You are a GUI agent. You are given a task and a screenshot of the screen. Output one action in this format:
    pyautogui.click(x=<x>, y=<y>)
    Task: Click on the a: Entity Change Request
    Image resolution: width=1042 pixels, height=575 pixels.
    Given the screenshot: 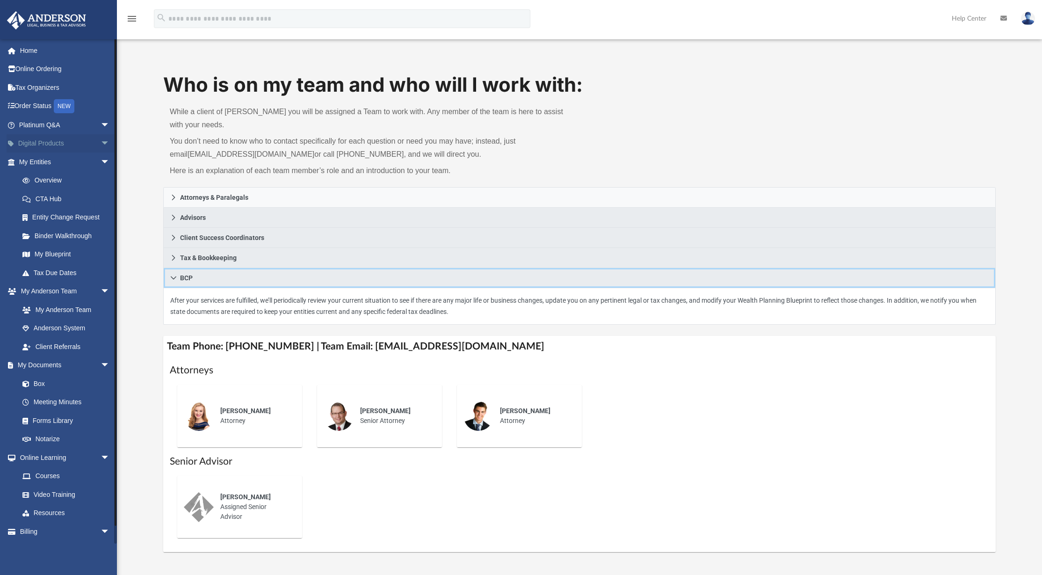 What is the action you would take?
    pyautogui.click(x=68, y=218)
    